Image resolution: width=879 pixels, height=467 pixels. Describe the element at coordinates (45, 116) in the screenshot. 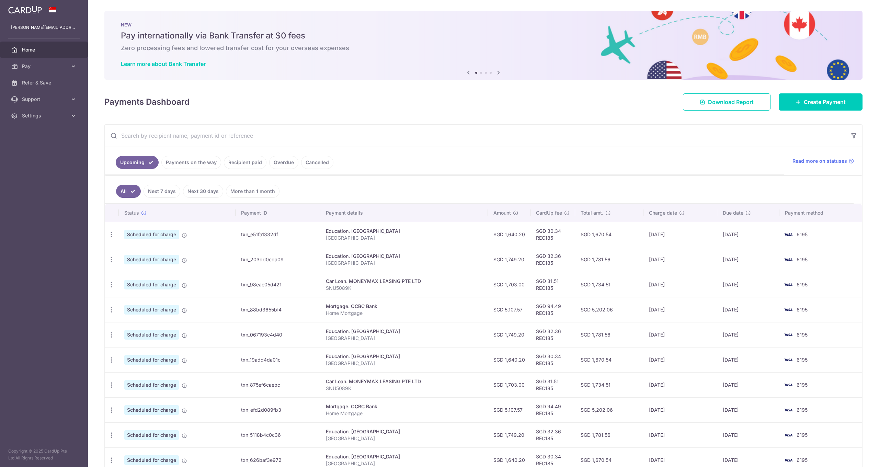

I see `span: Settings` at that location.